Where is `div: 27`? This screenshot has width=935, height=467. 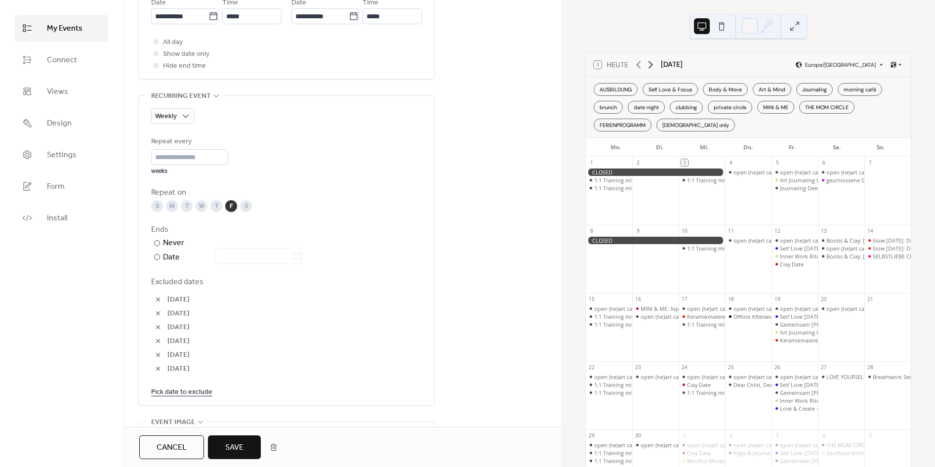
div: 27 is located at coordinates (824, 367).